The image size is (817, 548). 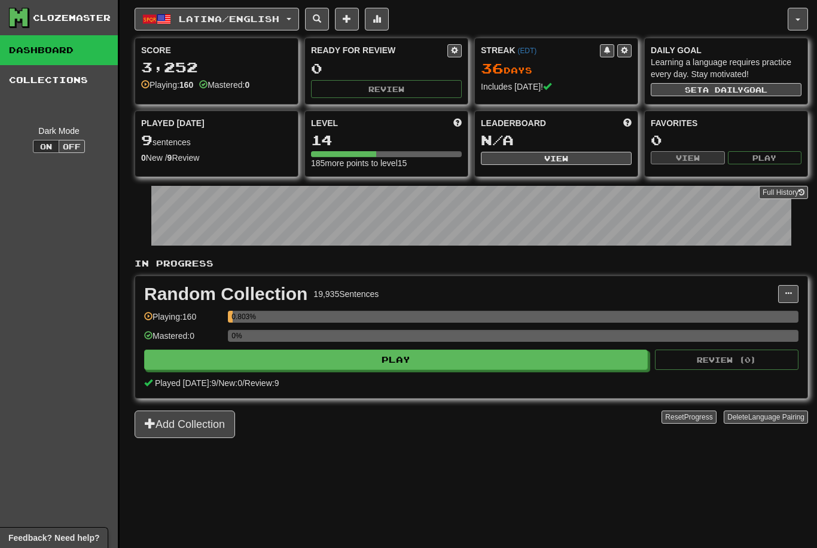 I want to click on div: Learning a language requires practice every day. Stay motivated!, so click(x=726, y=68).